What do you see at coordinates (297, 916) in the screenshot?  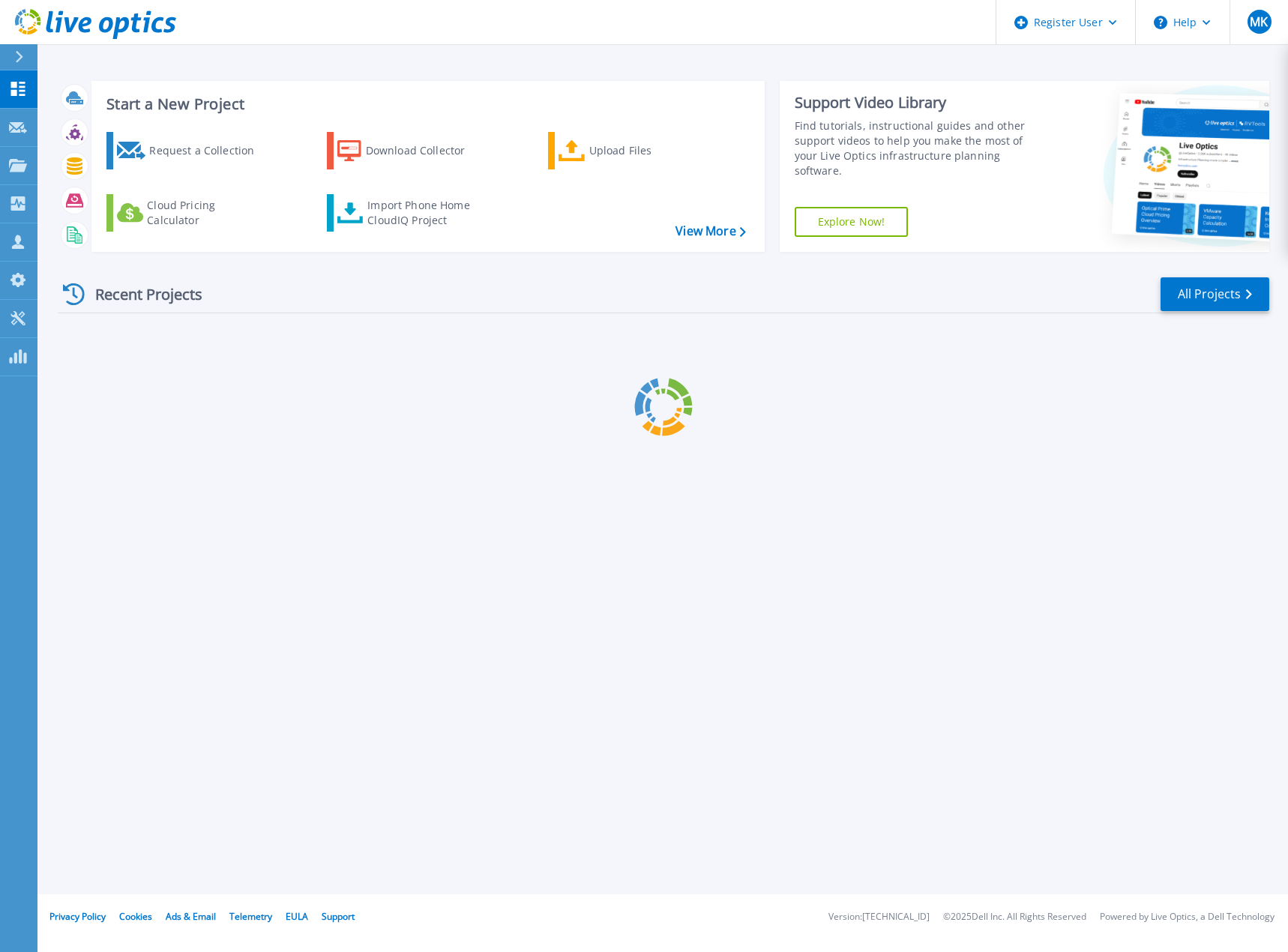 I see `a: EULA` at bounding box center [297, 916].